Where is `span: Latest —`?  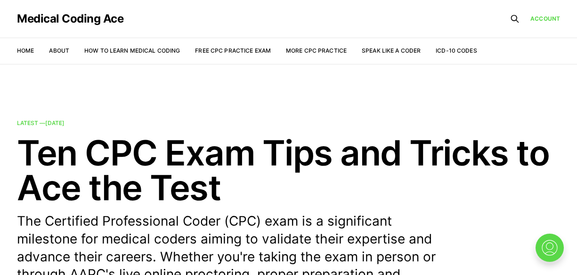 span: Latest — is located at coordinates (40, 123).